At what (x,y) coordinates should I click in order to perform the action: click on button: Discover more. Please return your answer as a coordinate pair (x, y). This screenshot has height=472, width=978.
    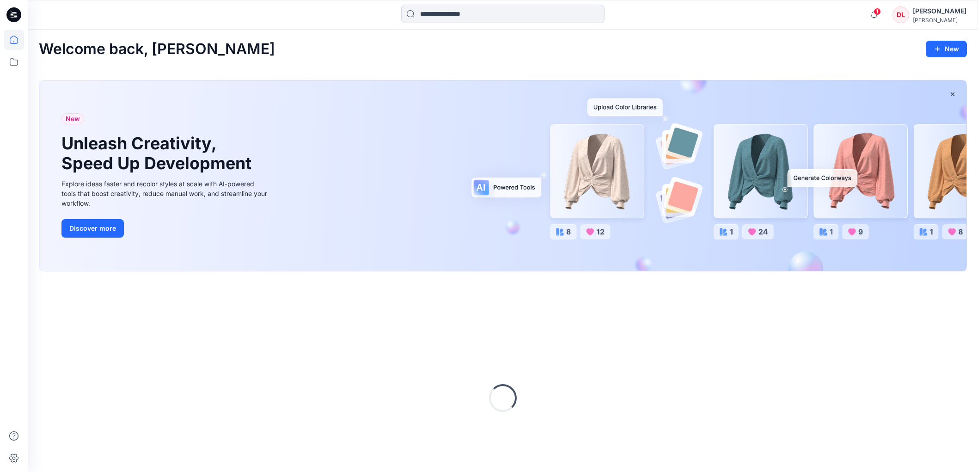
    Looking at the image, I should click on (92, 228).